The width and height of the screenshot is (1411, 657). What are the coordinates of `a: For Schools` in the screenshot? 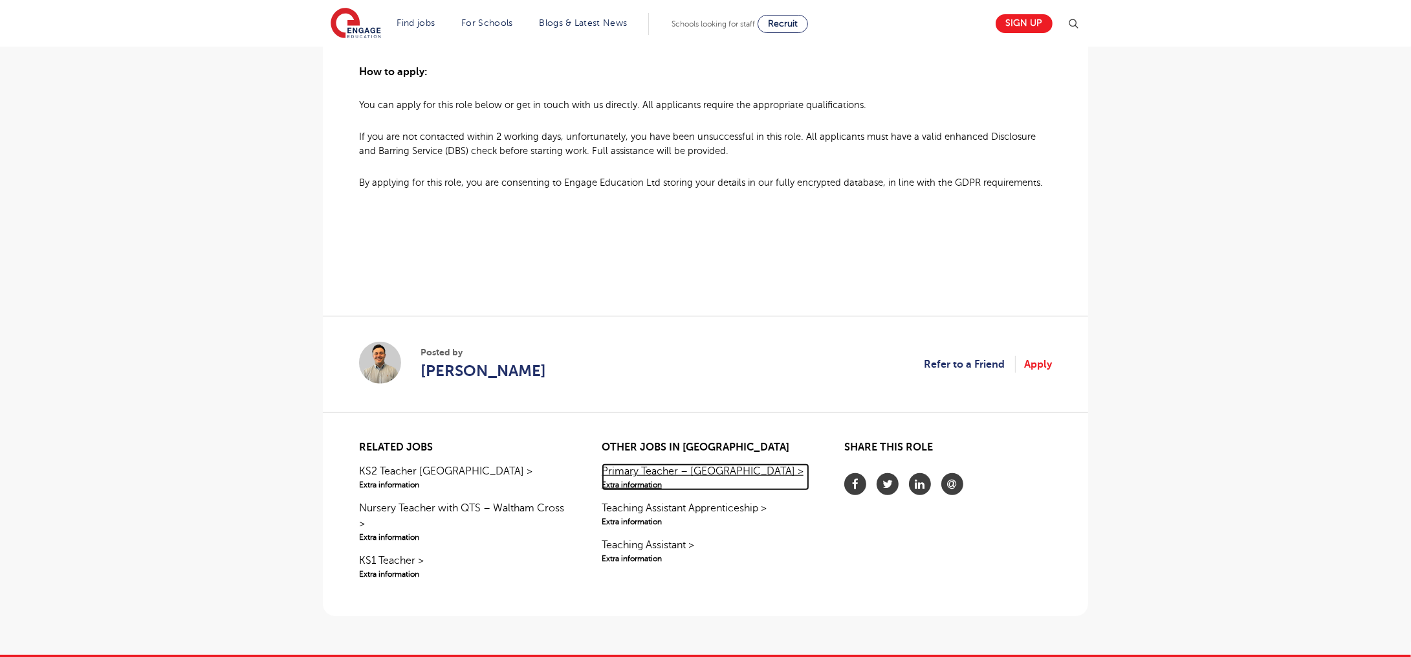 It's located at (486, 23).